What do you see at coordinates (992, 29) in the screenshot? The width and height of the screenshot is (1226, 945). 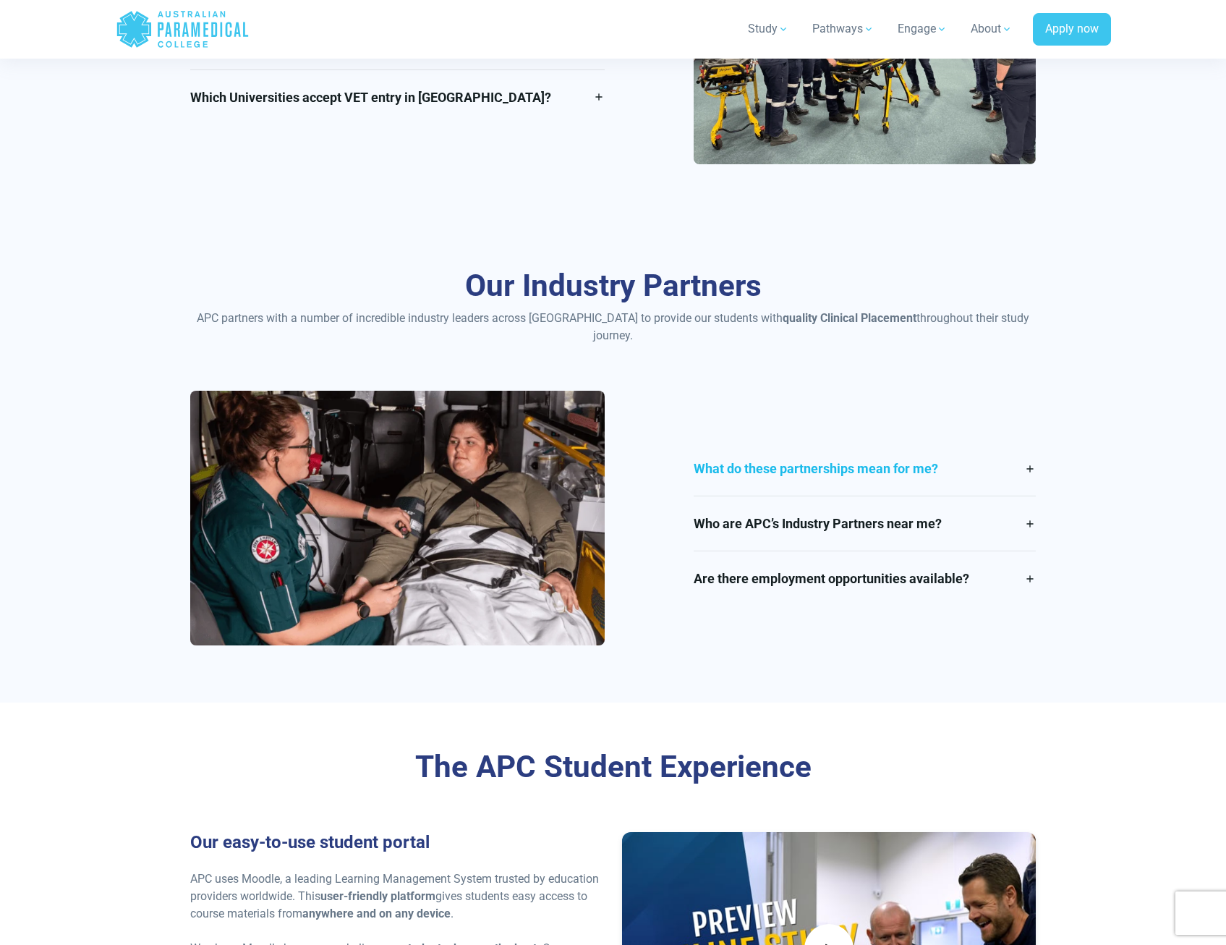 I see `a: About` at bounding box center [992, 29].